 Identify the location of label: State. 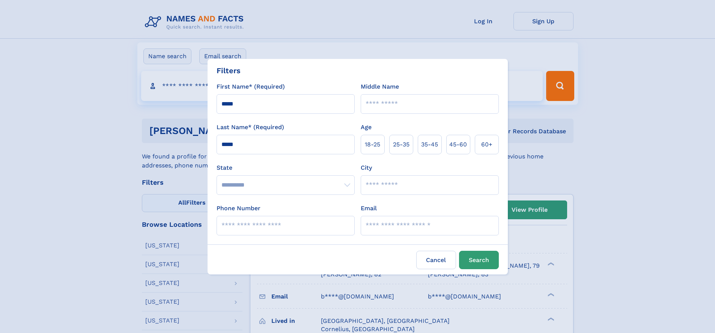
(286, 168).